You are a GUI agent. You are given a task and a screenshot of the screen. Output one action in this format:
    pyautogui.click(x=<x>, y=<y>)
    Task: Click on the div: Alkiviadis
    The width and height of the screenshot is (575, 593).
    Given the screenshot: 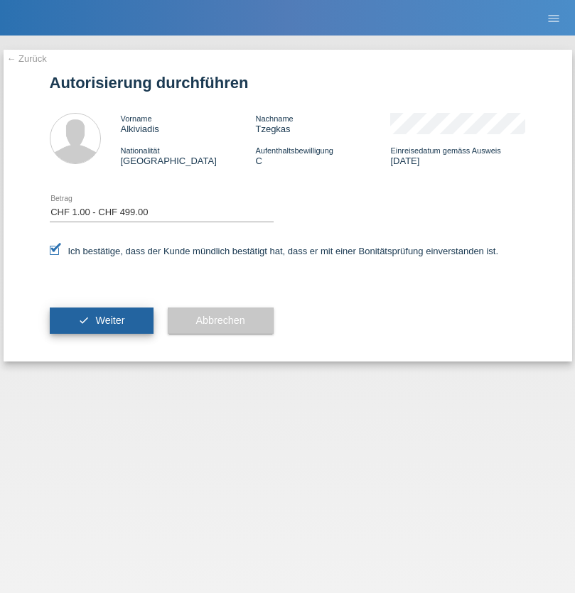 What is the action you would take?
    pyautogui.click(x=188, y=124)
    